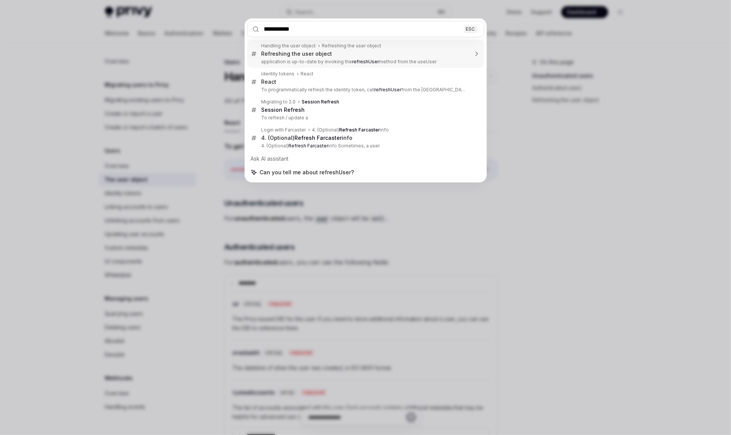  What do you see at coordinates (279, 102) in the screenshot?
I see `div: Migrating to 2.0` at bounding box center [279, 102].